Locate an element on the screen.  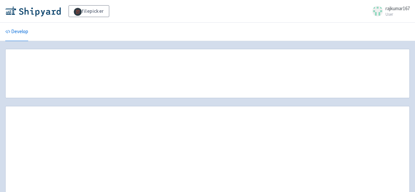
small: User is located at coordinates (398, 14).